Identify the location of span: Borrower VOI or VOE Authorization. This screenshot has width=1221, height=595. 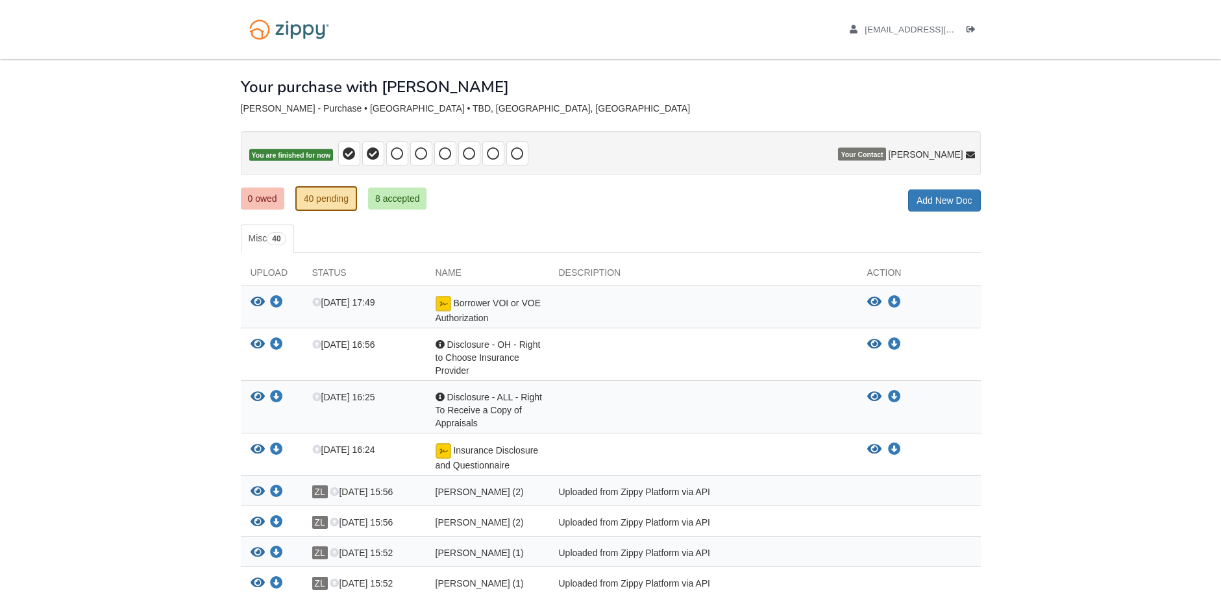
(488, 310).